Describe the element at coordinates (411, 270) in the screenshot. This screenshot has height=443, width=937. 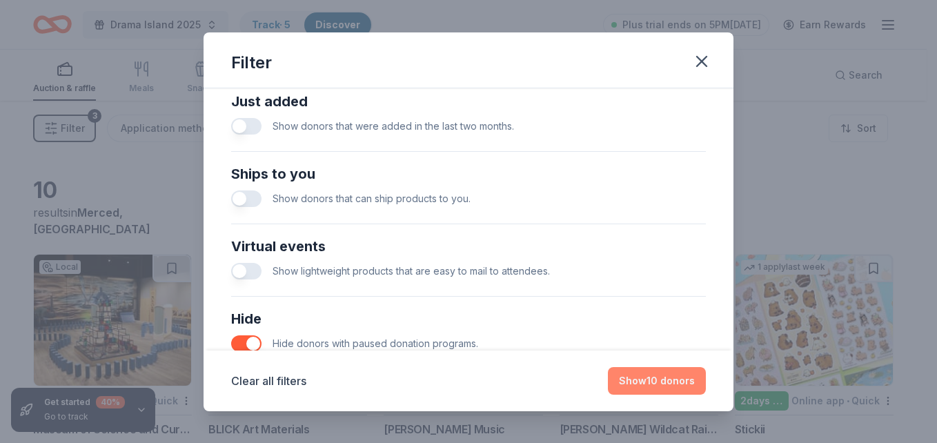
I see `span: Show lightweight products that are easy to mail to attendees.` at that location.